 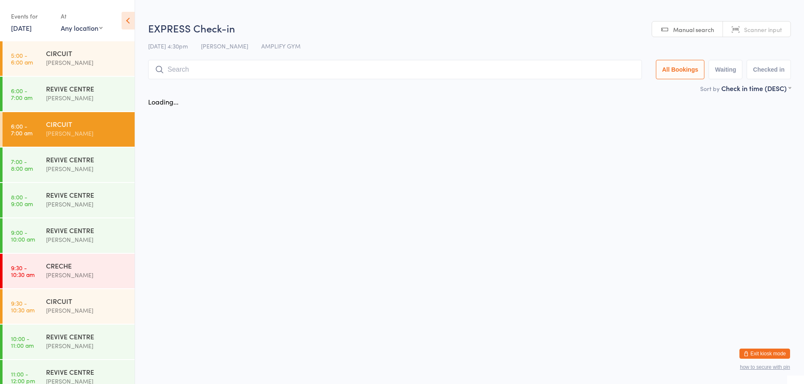 What do you see at coordinates (23, 378) in the screenshot?
I see `time: 11:00 - 12:00 pm` at bounding box center [23, 378].